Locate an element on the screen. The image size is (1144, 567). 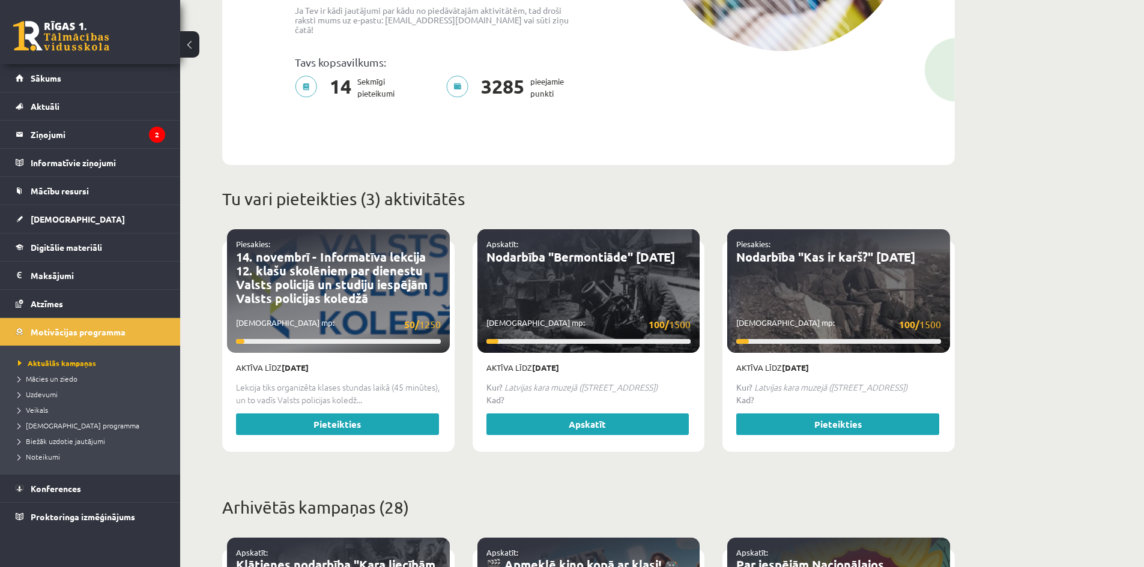
span: Veikals is located at coordinates (33, 410).